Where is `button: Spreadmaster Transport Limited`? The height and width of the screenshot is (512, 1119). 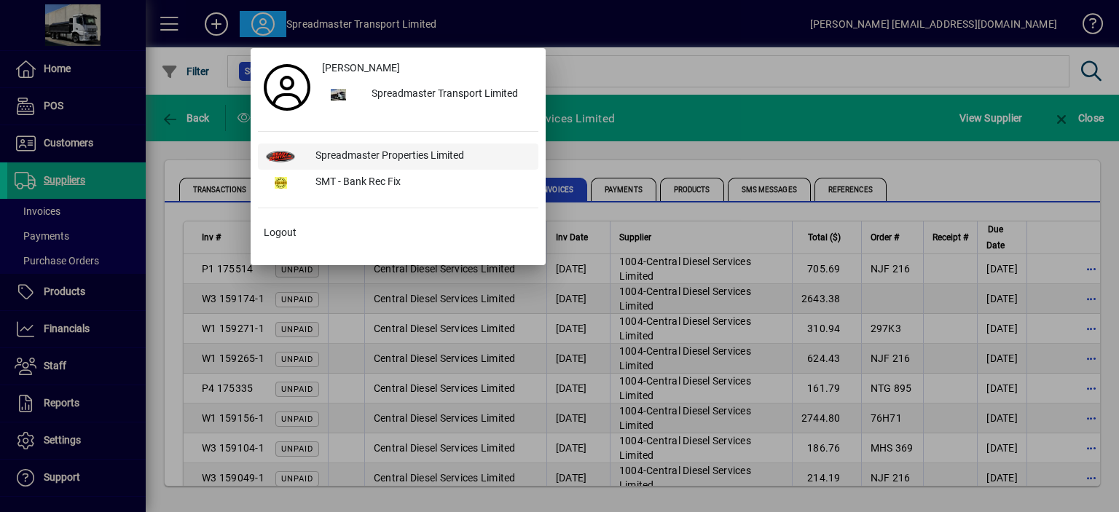 button: Spreadmaster Transport Limited is located at coordinates (427, 95).